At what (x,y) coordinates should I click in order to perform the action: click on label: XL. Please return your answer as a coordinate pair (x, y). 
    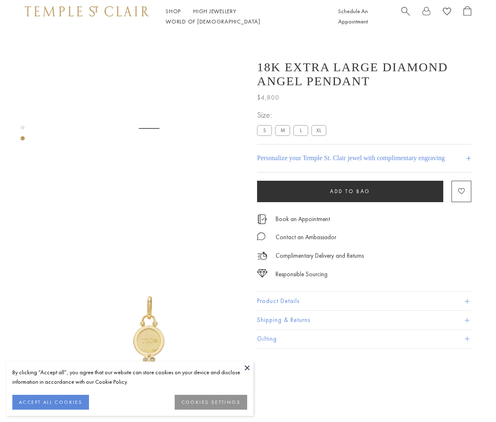
    Looking at the image, I should click on (319, 130).